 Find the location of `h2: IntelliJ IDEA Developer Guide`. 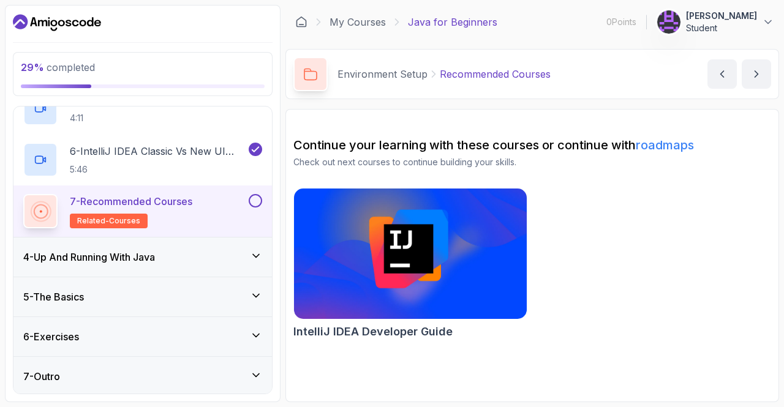

h2: IntelliJ IDEA Developer Guide is located at coordinates (373, 332).